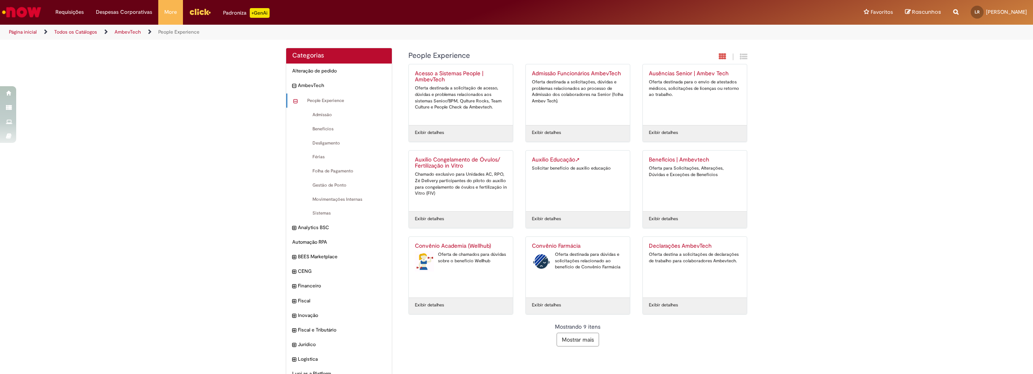 This screenshot has width=1033, height=374. What do you see at coordinates (339, 157) in the screenshot?
I see `span: Férias` at bounding box center [339, 157].